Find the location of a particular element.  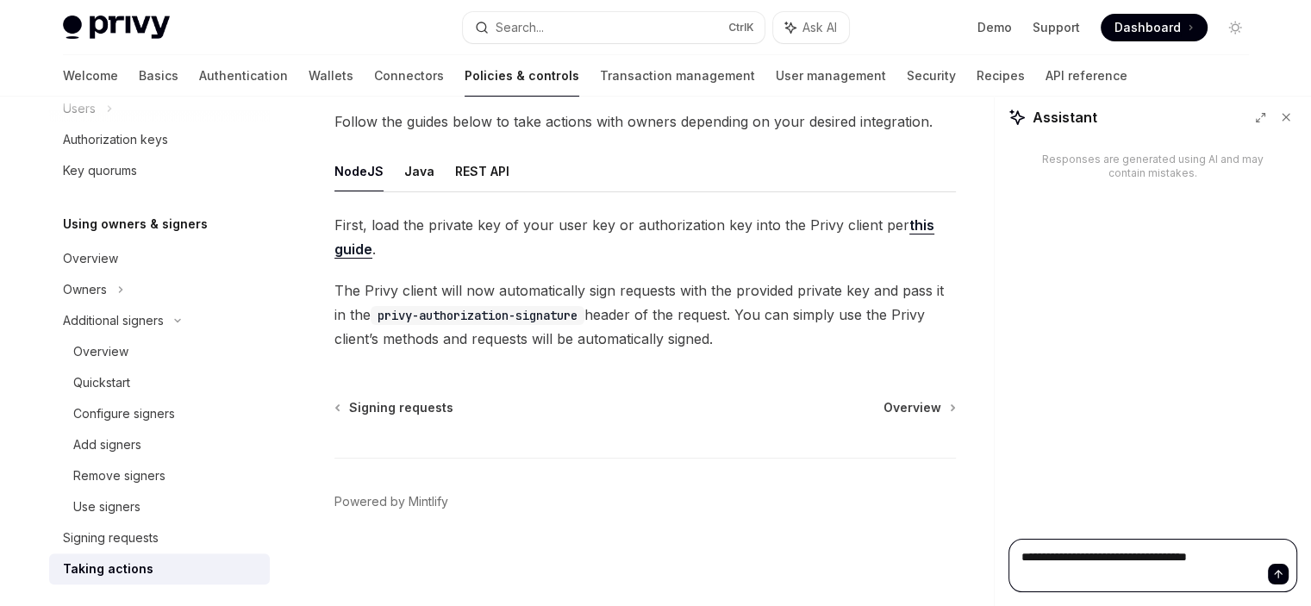

a: Policies & controls is located at coordinates (521, 76).